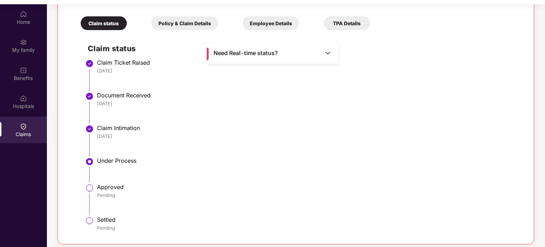  I want to click on img: svg+xml;base64,PHN2ZyB3aWR0aD0iMjAiIGhlaWdodD0iMjAiIHZpZXdCb3g9IjAgMCAyMCAyMCIgZmlsbD0ibm9uZSIgeG..., so click(23, 42).